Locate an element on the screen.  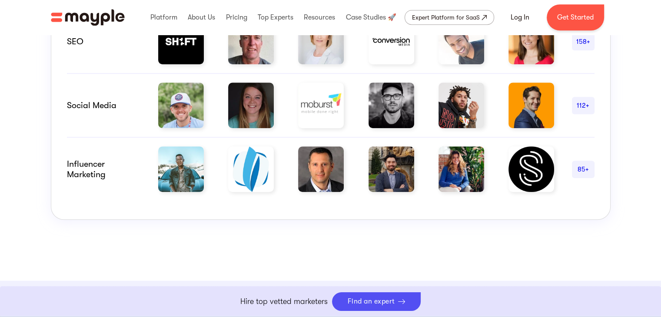
a: Expert Platform for SaaS is located at coordinates (449, 17).